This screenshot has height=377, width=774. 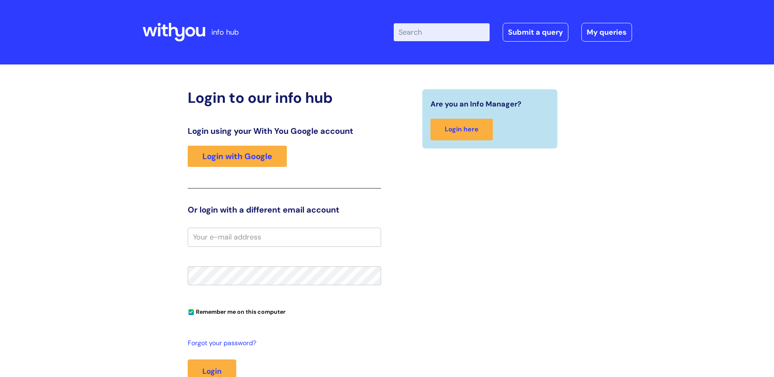 I want to click on a: Forgot your password?, so click(x=282, y=343).